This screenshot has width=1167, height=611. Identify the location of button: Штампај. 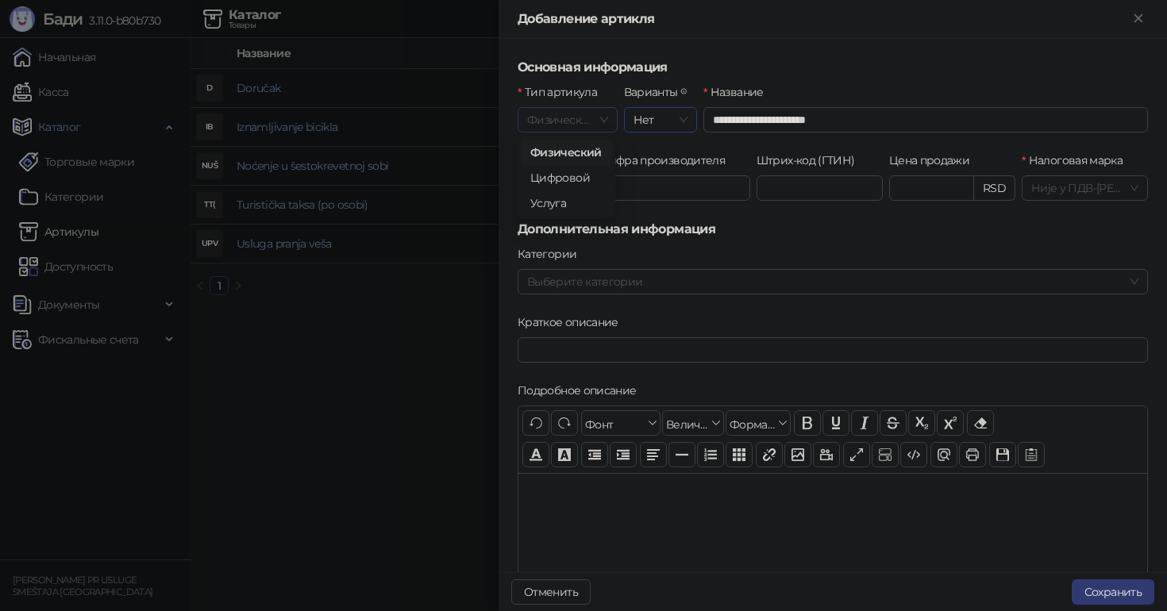
(973, 455).